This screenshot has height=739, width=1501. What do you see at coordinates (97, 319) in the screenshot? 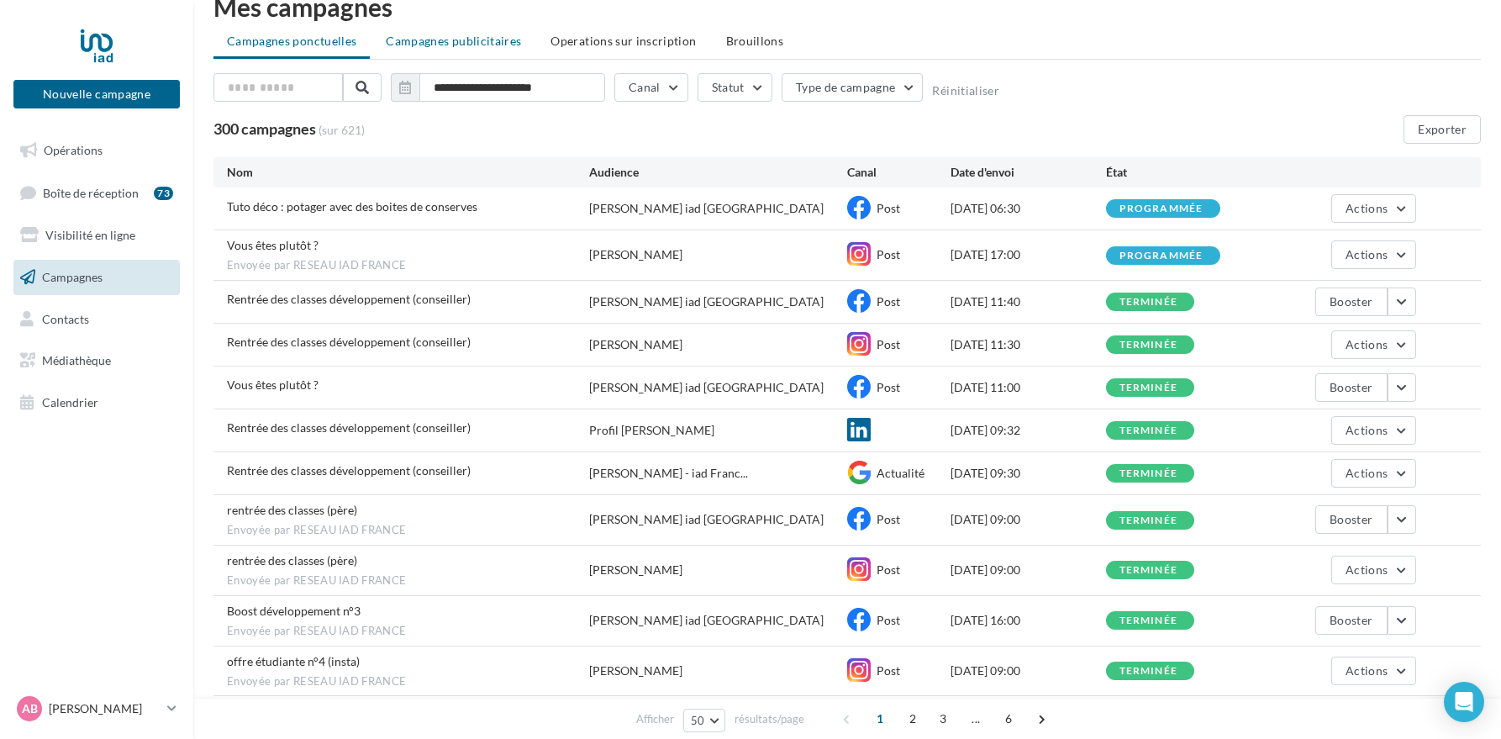
I see `a: Contacts` at bounding box center [97, 319].